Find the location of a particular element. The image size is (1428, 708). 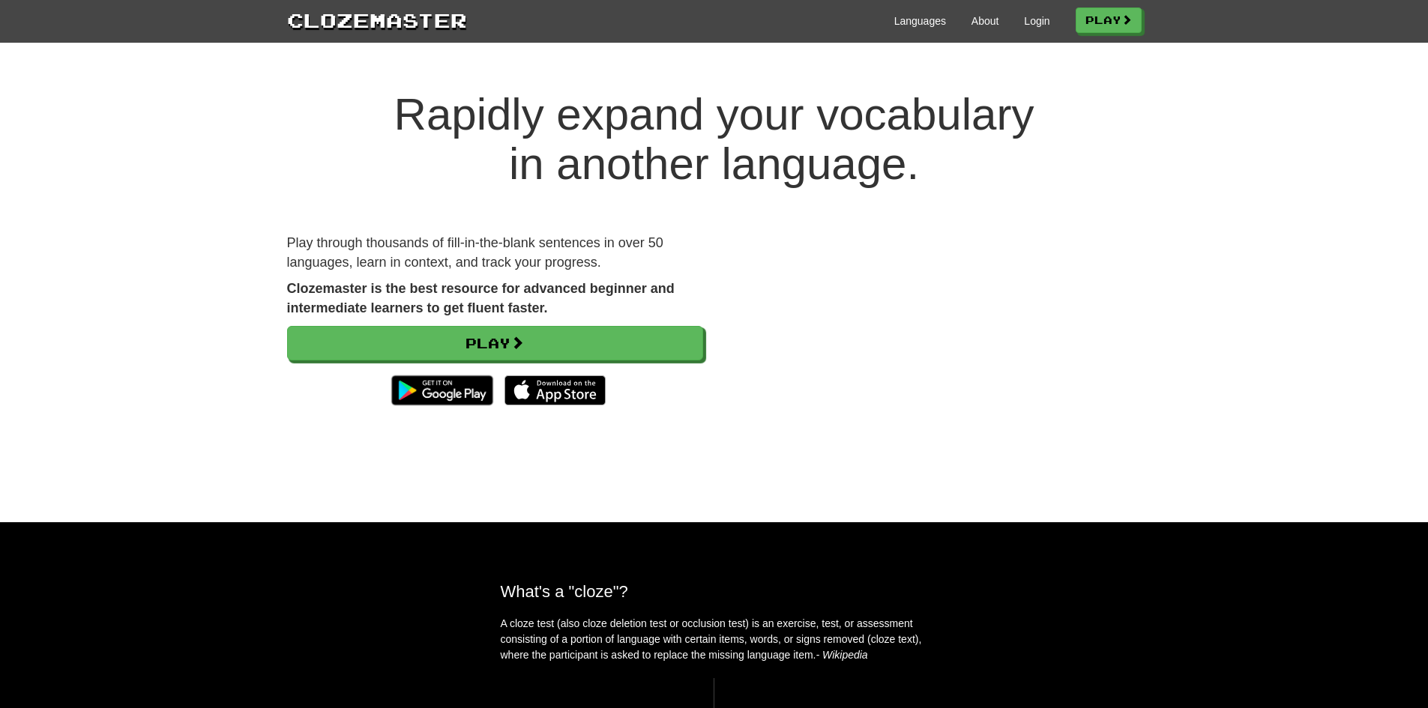

a: About is located at coordinates (985, 21).